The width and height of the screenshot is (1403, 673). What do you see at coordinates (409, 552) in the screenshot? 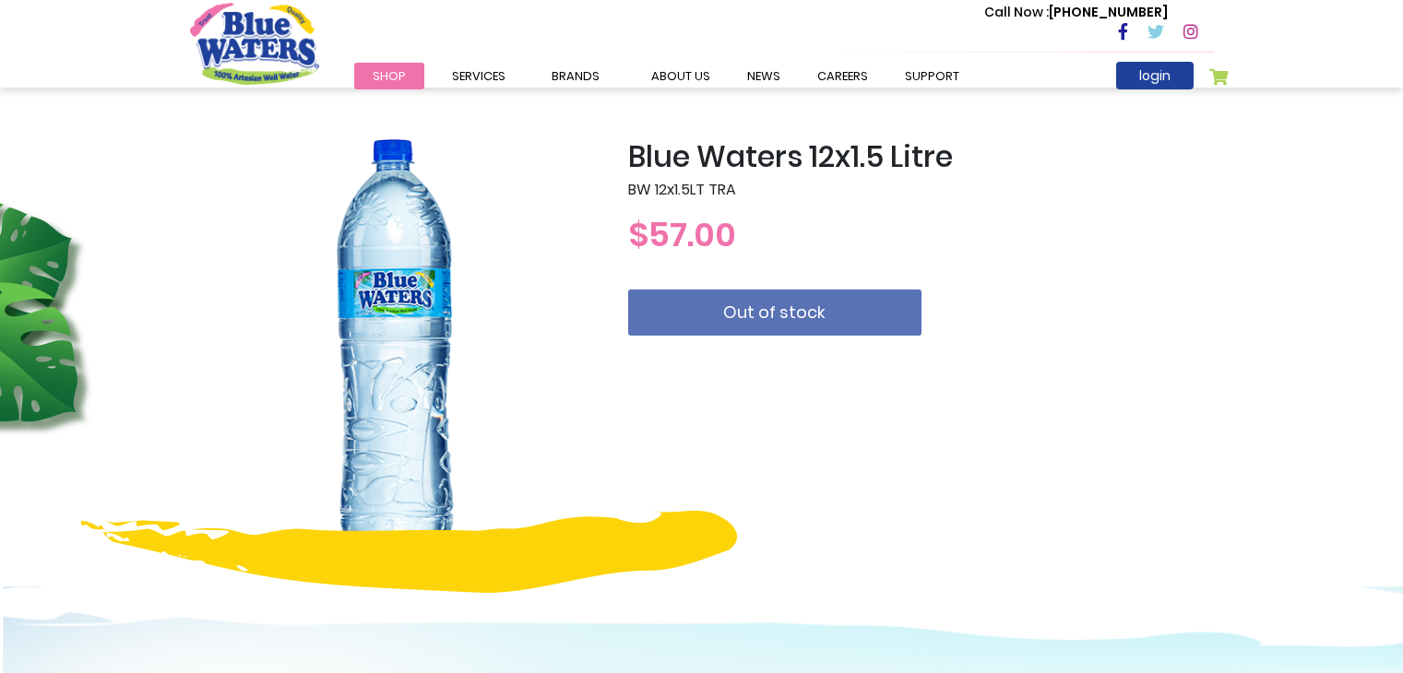
I see `img: yellow-design.png` at bounding box center [409, 552].